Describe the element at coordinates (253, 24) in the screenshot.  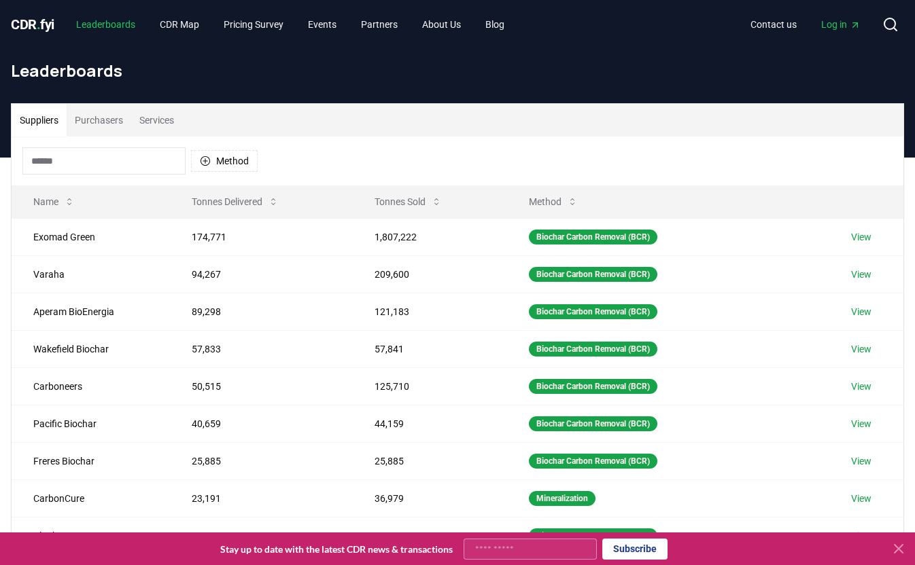
I see `a: Pricing Survey` at that location.